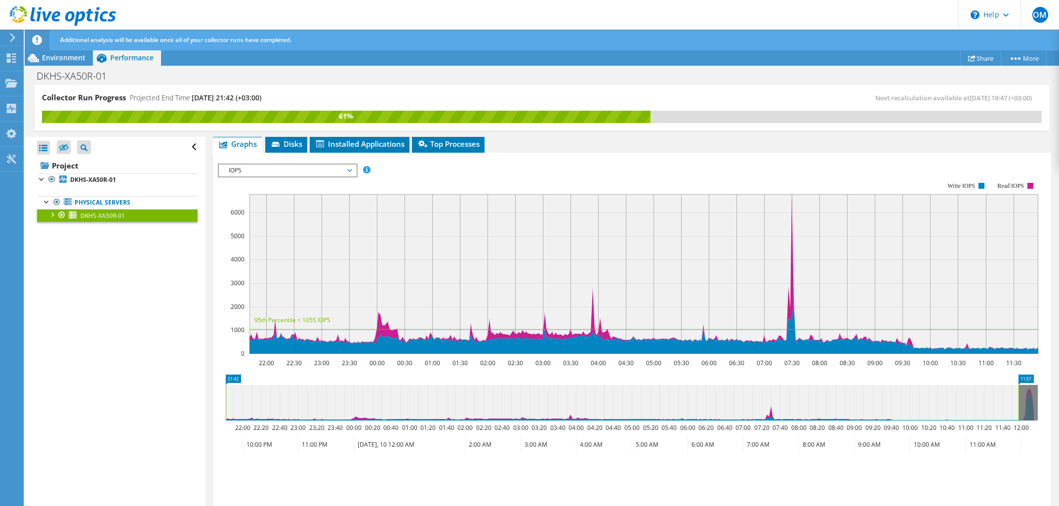 Image resolution: width=1059 pixels, height=506 pixels. Describe the element at coordinates (346, 116) in the screenshot. I see `div: 61%` at that location.